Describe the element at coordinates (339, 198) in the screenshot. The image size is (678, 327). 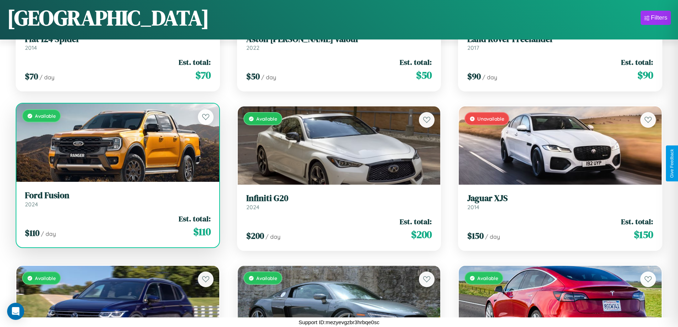
I see `h3: Infiniti G20` at that location.